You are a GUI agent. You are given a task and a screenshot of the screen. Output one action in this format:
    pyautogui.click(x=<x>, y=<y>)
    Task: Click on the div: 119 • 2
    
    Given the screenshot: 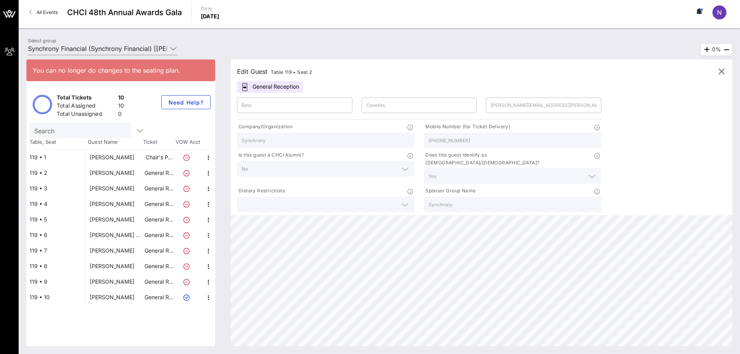 What is the action you would take?
    pyautogui.click(x=56, y=173)
    